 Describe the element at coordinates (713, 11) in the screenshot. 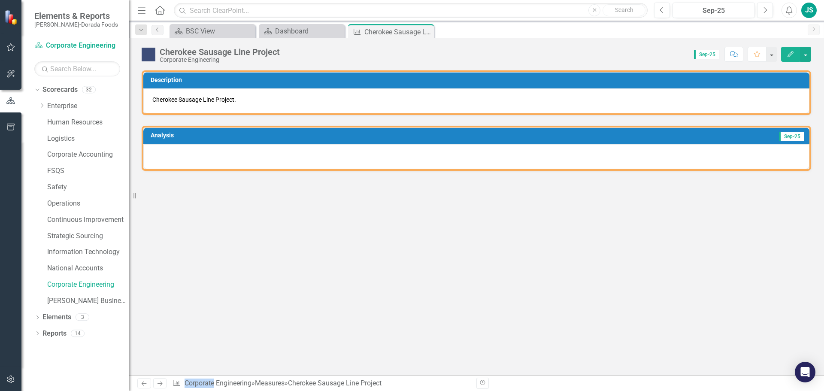

I see `div: Sep-25` at that location.